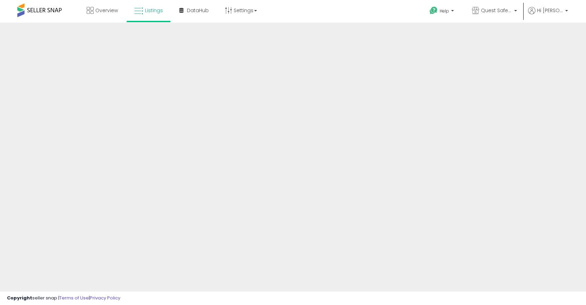  Describe the element at coordinates (74, 297) in the screenshot. I see `a: Terms of Use` at that location.